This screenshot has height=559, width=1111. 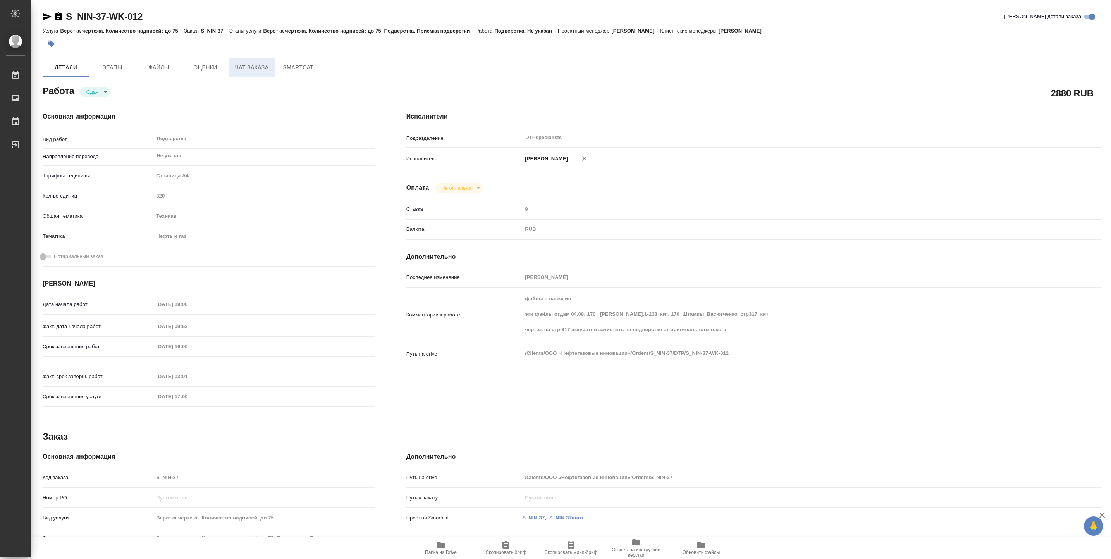 I want to click on span: Чат заказа, so click(x=252, y=67).